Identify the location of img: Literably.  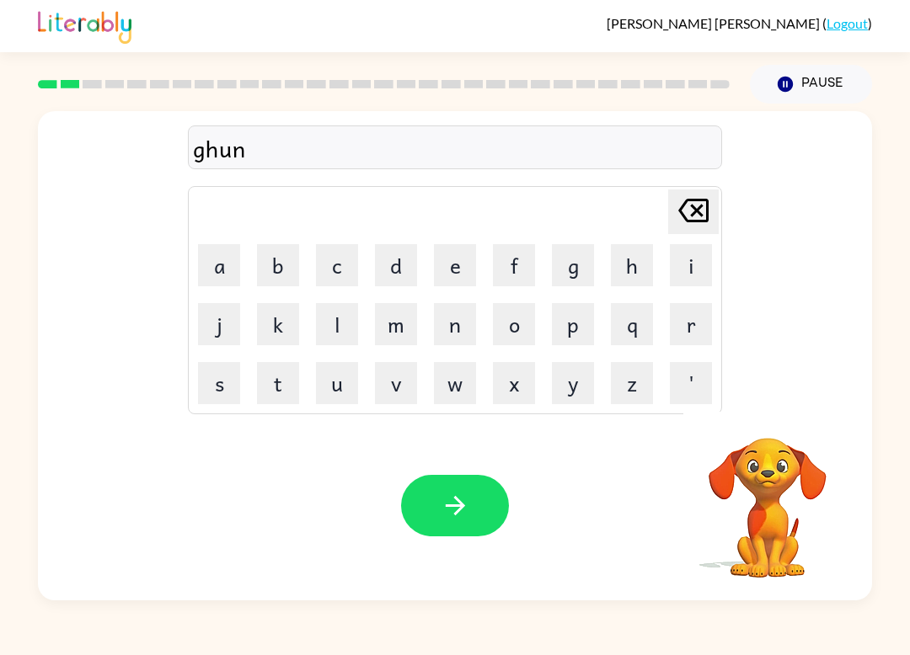
(84, 25).